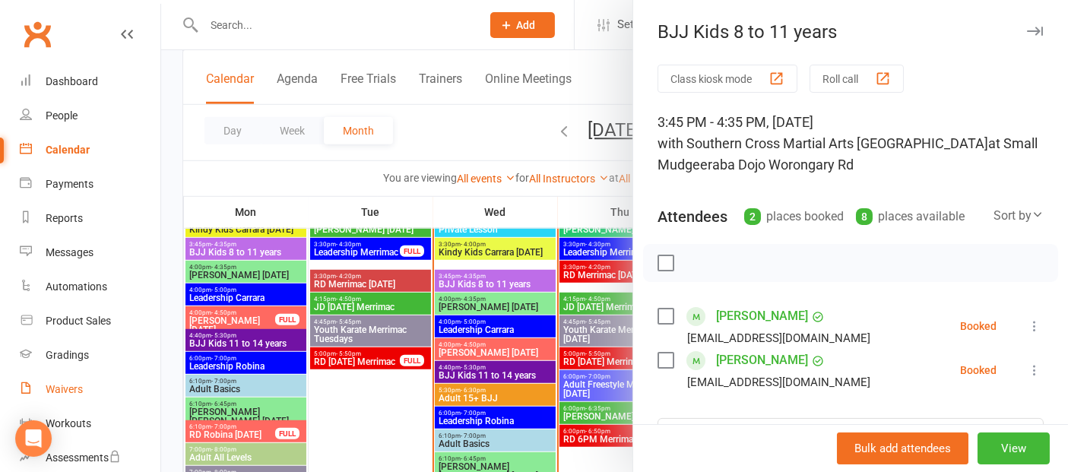 This screenshot has width=1068, height=472. I want to click on a: Messages, so click(90, 252).